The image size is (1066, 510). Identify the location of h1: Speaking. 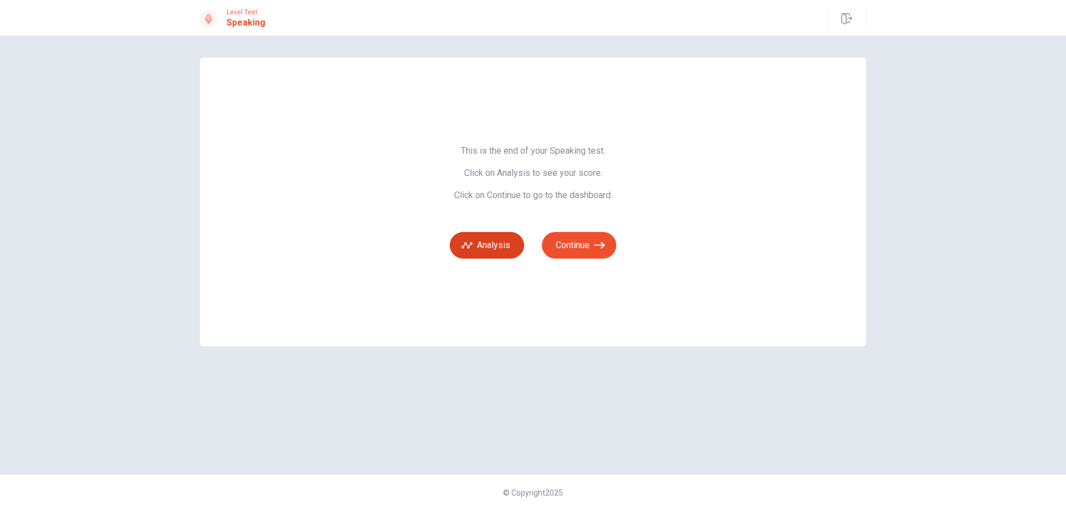
(246, 23).